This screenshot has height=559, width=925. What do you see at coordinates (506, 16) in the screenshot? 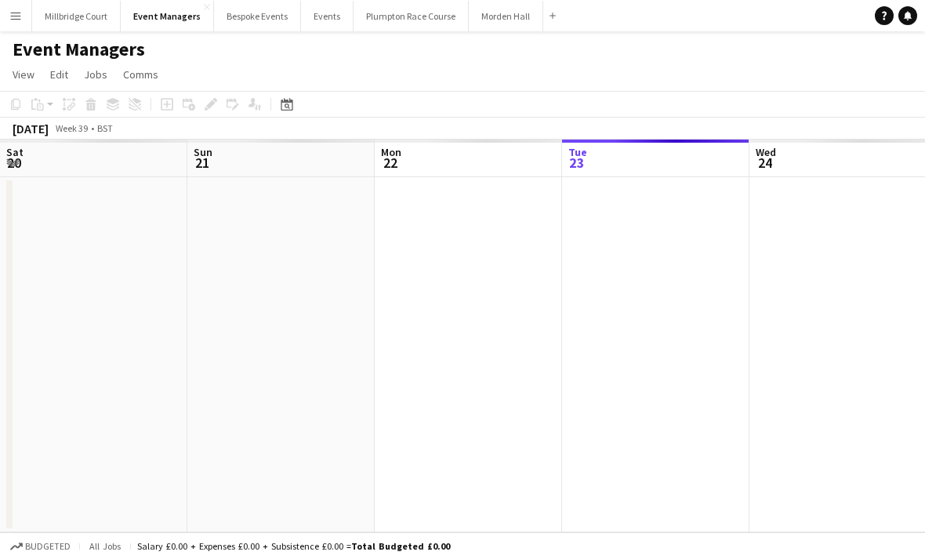
I see `button: Morden Hall` at bounding box center [506, 16].